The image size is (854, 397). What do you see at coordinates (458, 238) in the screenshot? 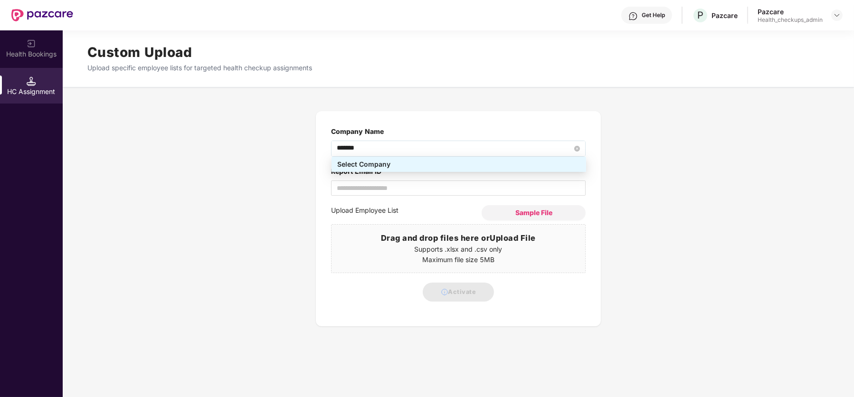
I see `h3: Drag and drop files here or` at bounding box center [458, 238].